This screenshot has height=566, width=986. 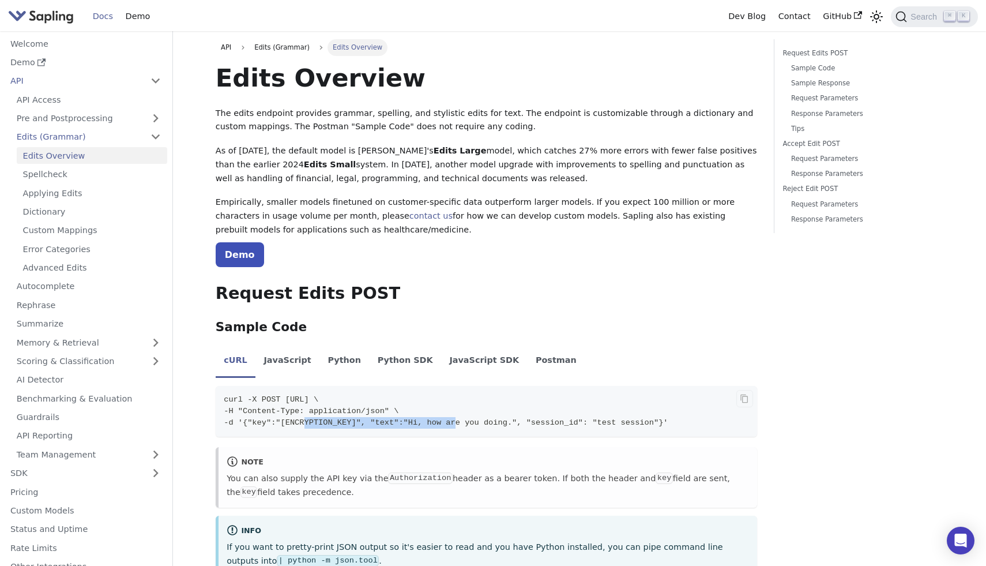 What do you see at coordinates (85, 491) in the screenshot?
I see `a: Pricing` at bounding box center [85, 491].